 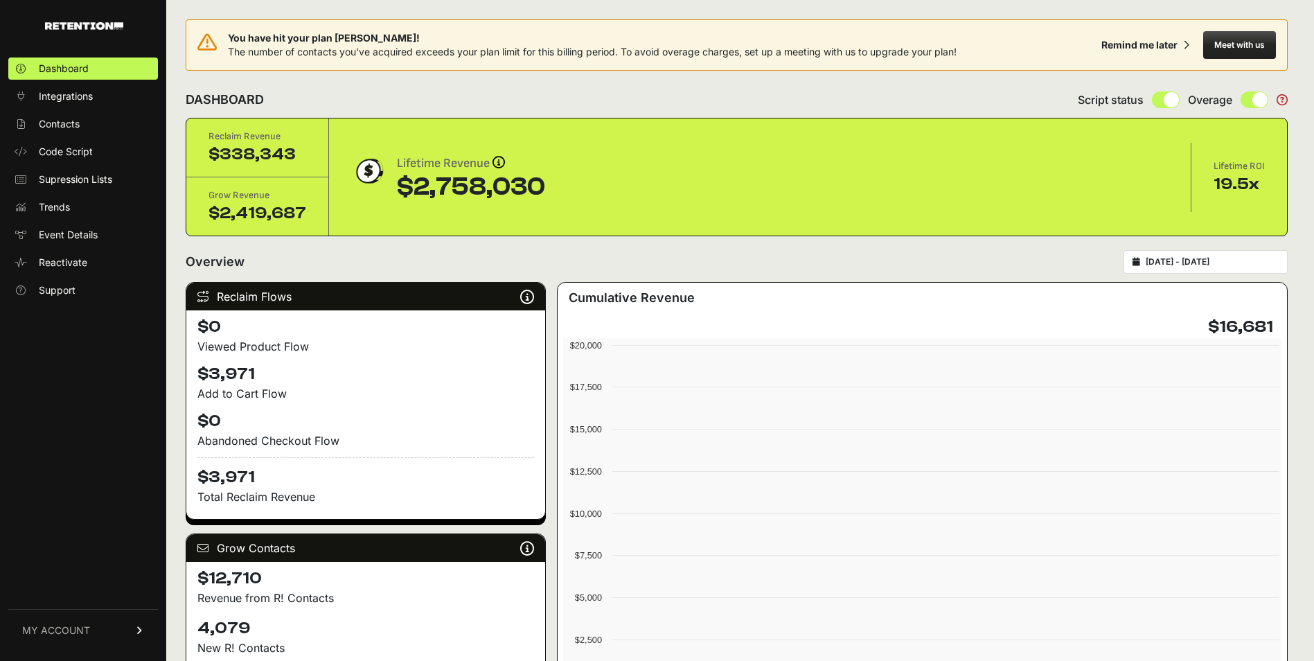 What do you see at coordinates (56, 630) in the screenshot?
I see `span: MY ACCOUNT` at bounding box center [56, 630].